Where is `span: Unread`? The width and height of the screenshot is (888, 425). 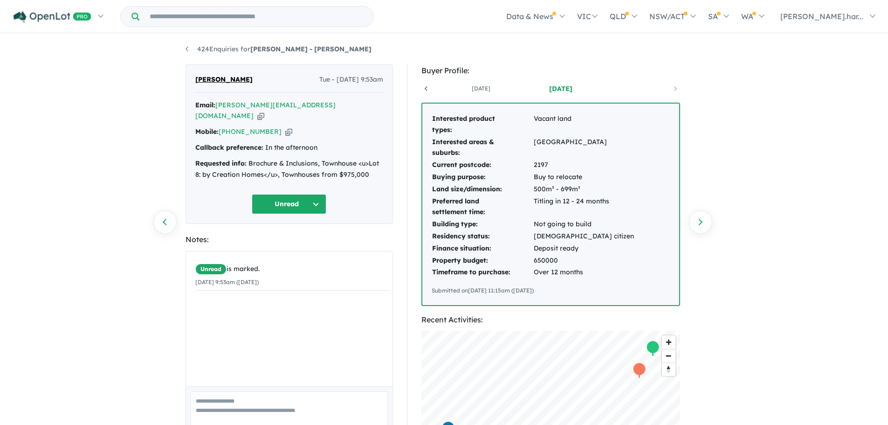
span: Unread is located at coordinates (211, 269).